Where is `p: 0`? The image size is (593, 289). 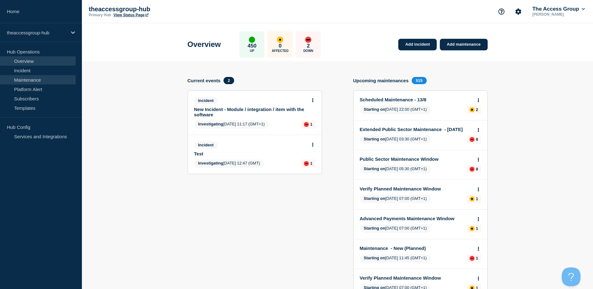
p: 0 is located at coordinates (280, 46).